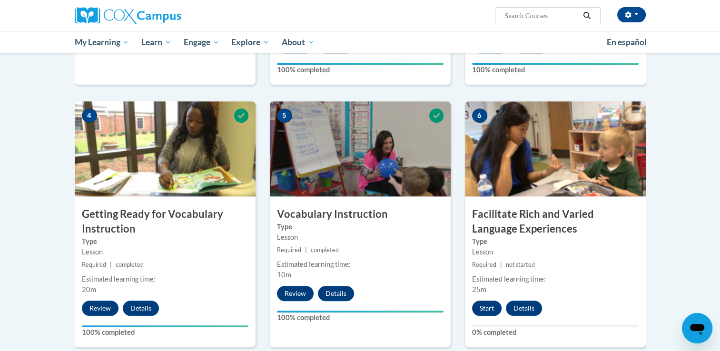 The image size is (720, 351). What do you see at coordinates (479, 289) in the screenshot?
I see `span: 25m` at bounding box center [479, 289].